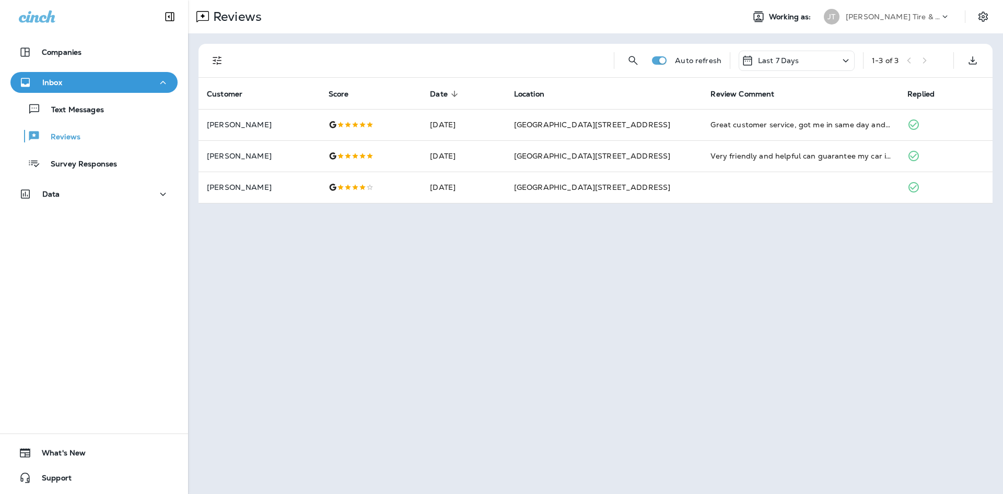 The width and height of the screenshot is (1003, 494). I want to click on p: Auto refresh, so click(698, 61).